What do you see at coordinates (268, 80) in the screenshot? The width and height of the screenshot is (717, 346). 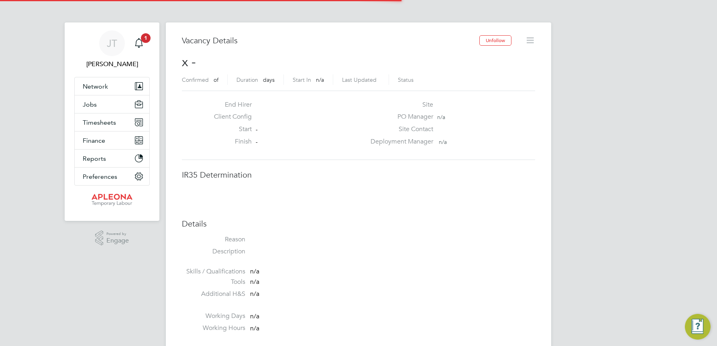 I see `span: days` at bounding box center [268, 80].